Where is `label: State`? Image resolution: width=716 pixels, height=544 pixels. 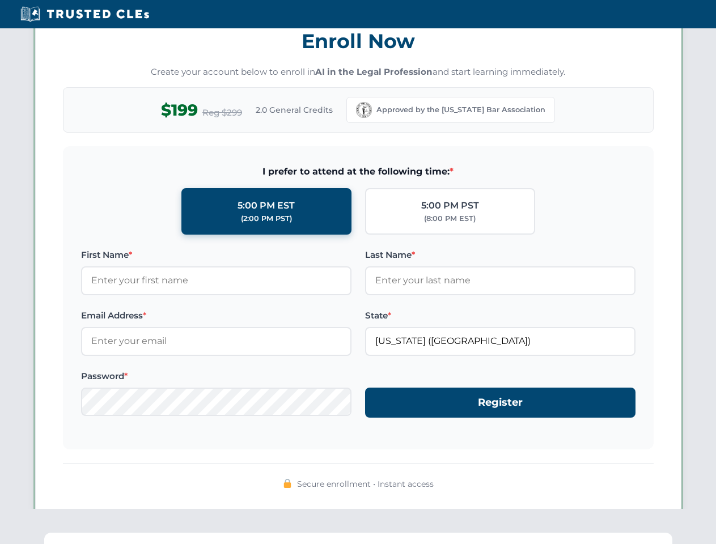
label: State is located at coordinates (500, 316).